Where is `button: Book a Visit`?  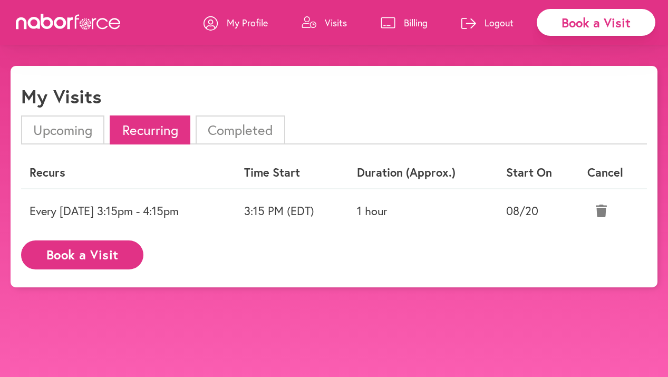
button: Book a Visit is located at coordinates (82, 255).